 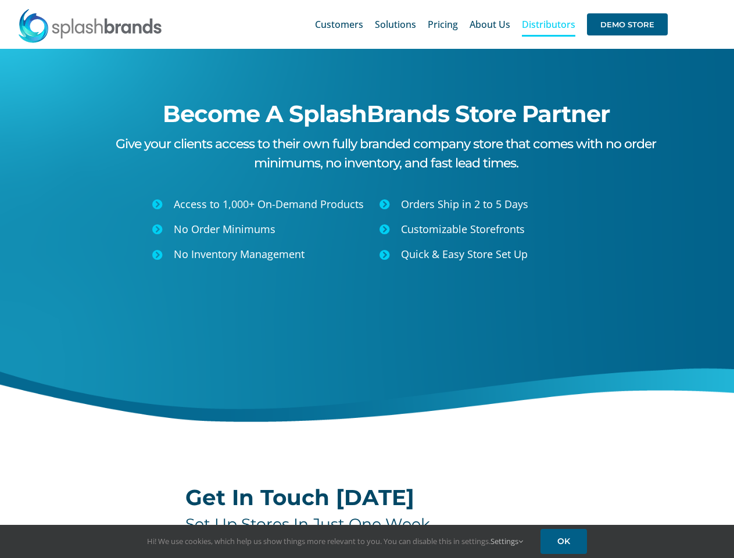 What do you see at coordinates (90, 26) in the screenshot?
I see `img: SplashBrands.com Logo` at bounding box center [90, 26].